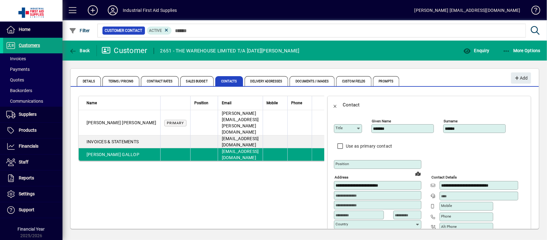 Image resolution: width=547 pixels, height=240 pixels. Describe the element at coordinates (27, 130) in the screenshot. I see `span: Products` at that location.